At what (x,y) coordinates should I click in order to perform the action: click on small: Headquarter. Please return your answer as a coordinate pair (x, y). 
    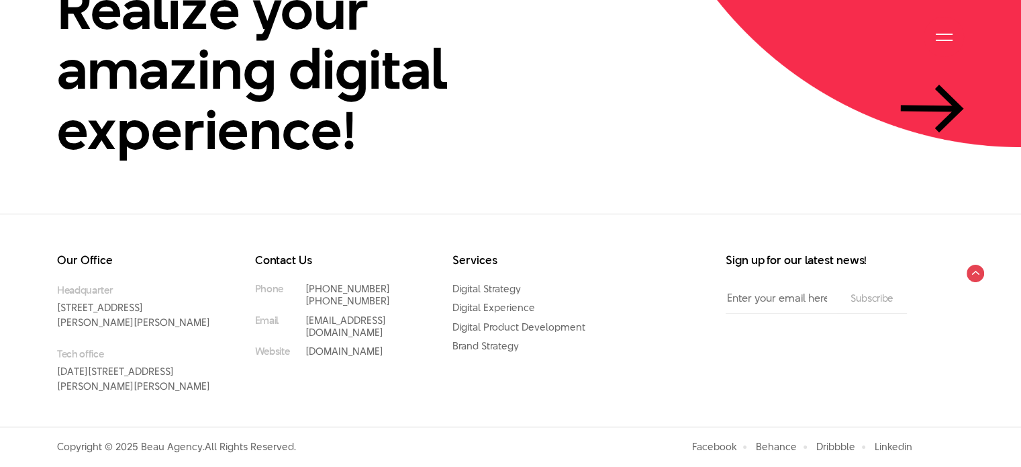
    Looking at the image, I should click on (136, 289).